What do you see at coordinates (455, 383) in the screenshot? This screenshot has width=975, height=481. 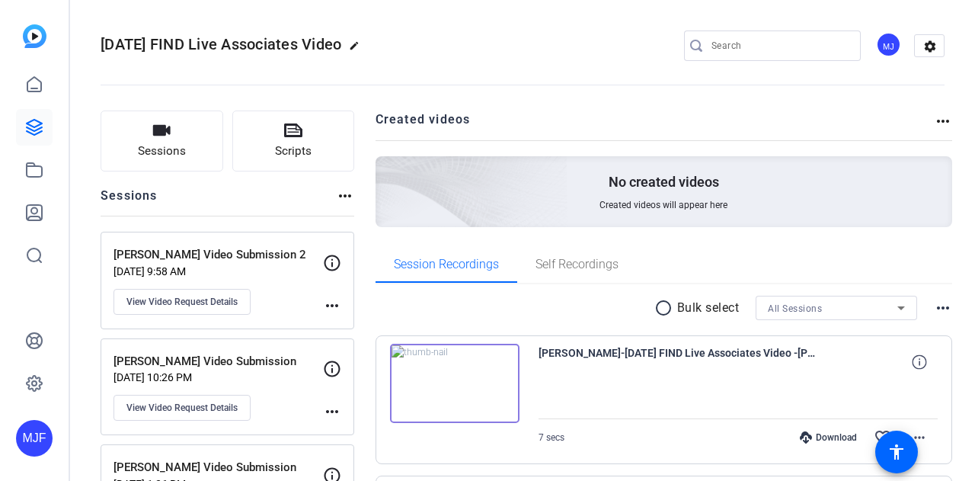 I see `img: thumb-nail` at bounding box center [455, 383].